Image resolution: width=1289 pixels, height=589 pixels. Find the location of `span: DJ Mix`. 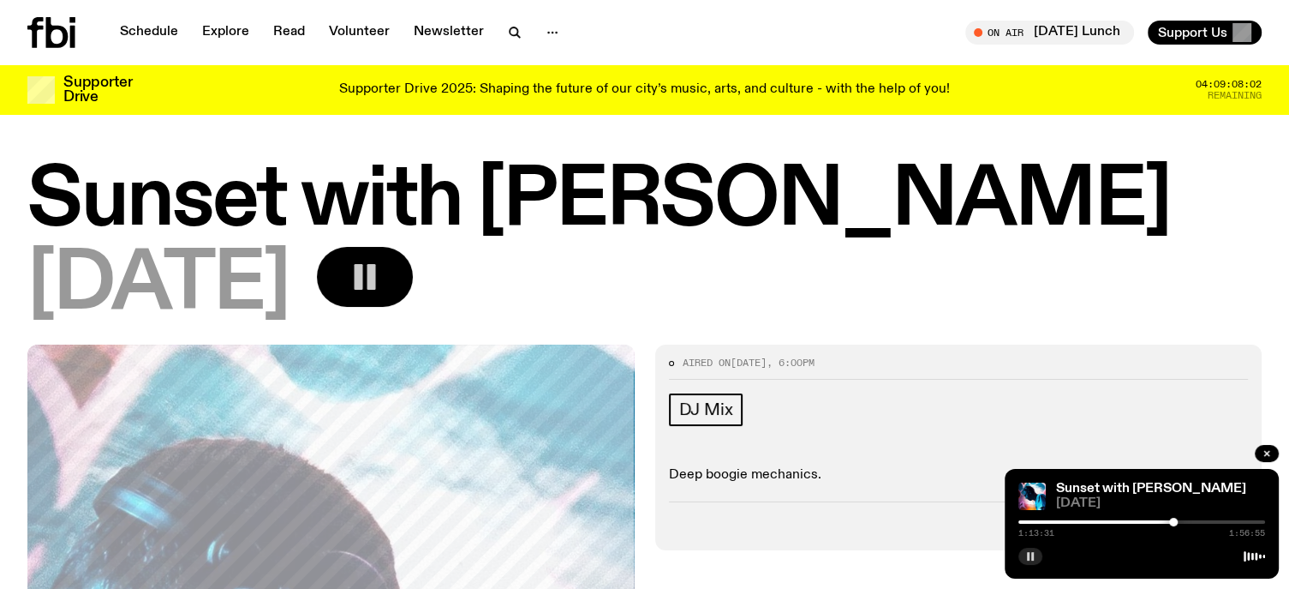

span: DJ Mix is located at coordinates (706, 410).